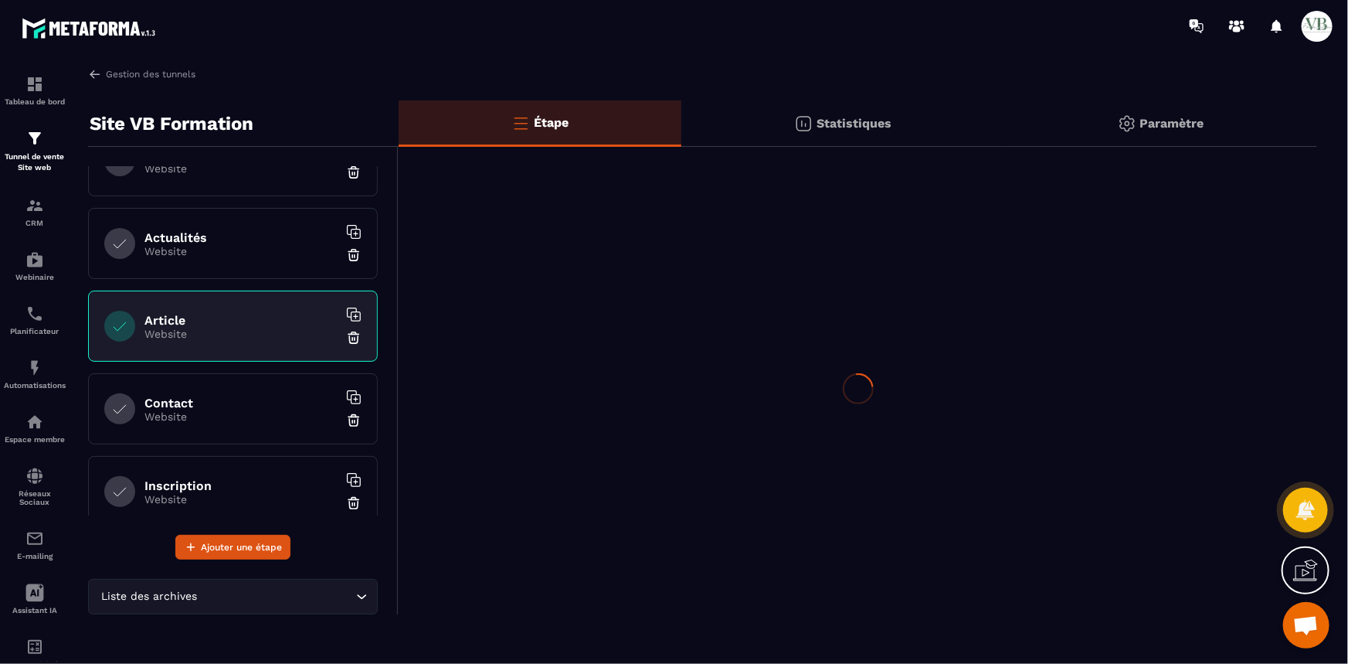 The image size is (1348, 664). I want to click on span: Liste des archives, so click(149, 597).